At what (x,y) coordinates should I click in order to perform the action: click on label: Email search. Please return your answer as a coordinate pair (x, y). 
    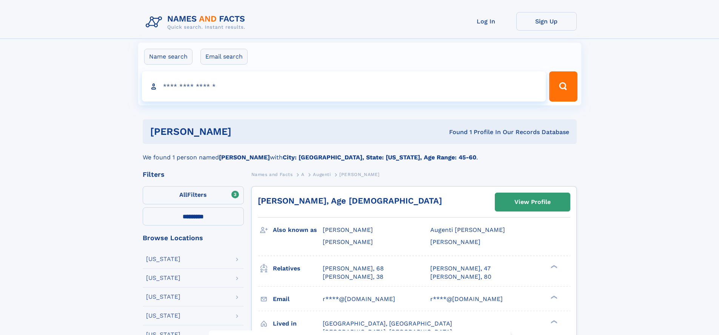
    Looking at the image, I should click on (224, 57).